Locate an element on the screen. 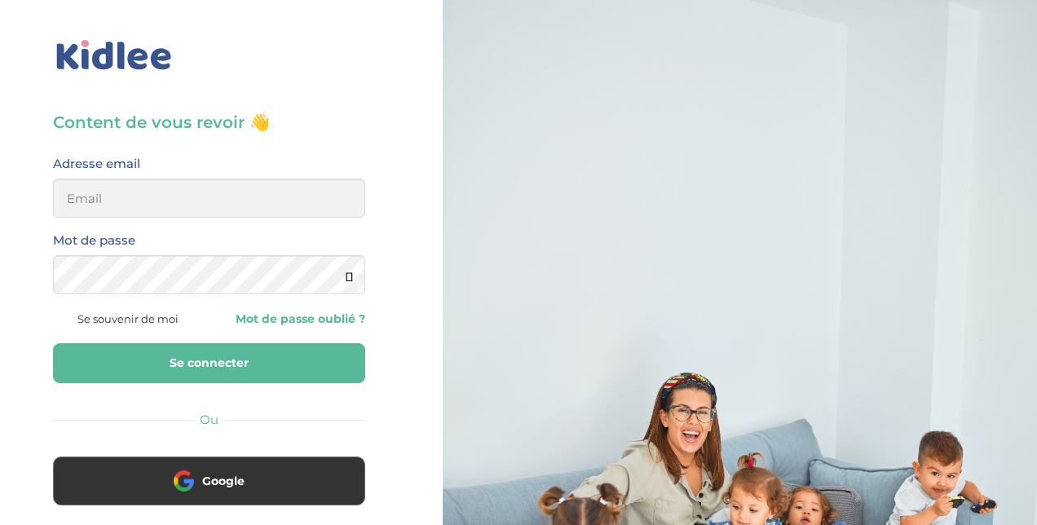 The height and width of the screenshot is (525, 1037). img: google.png is located at coordinates (183, 480).